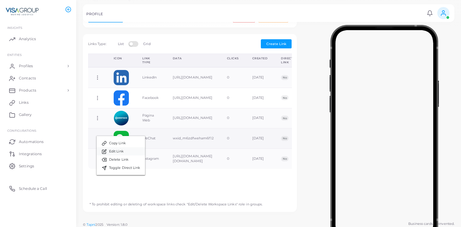  I want to click on span: Copy Link, so click(117, 143).